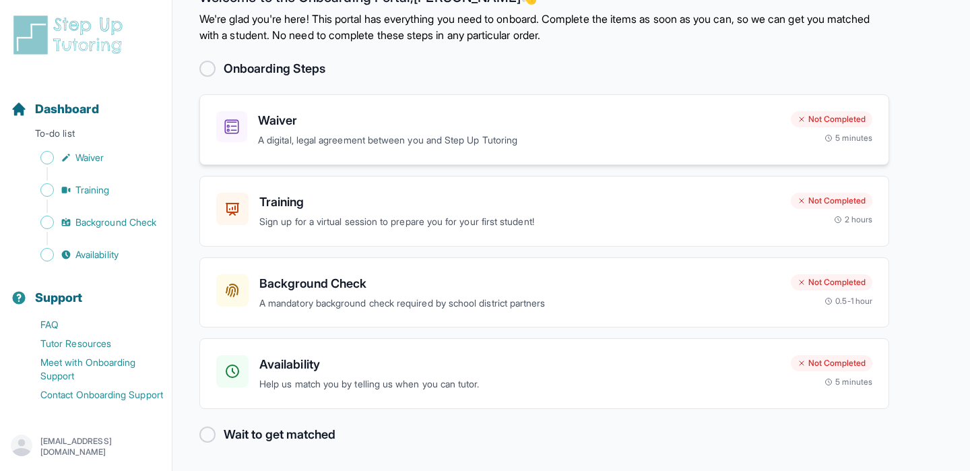  Describe the element at coordinates (91, 222) in the screenshot. I see `a: Background Check` at that location.